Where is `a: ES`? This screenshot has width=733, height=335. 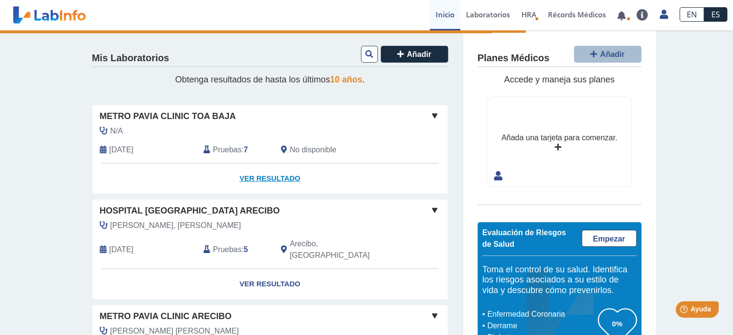
a: ES is located at coordinates (716, 14).